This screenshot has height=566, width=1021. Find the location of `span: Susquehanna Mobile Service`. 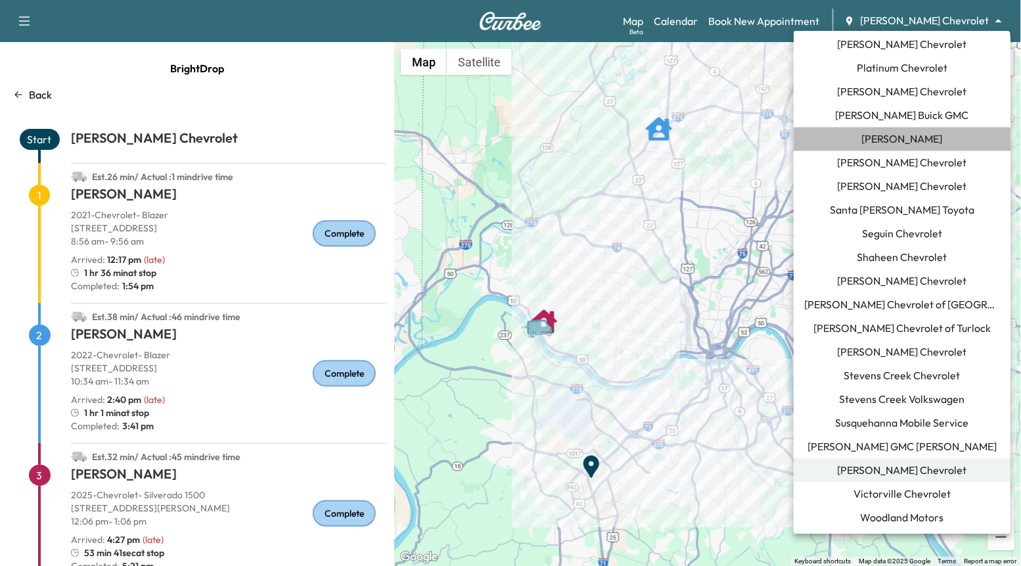

span: Susquehanna Mobile Service is located at coordinates (902, 422).